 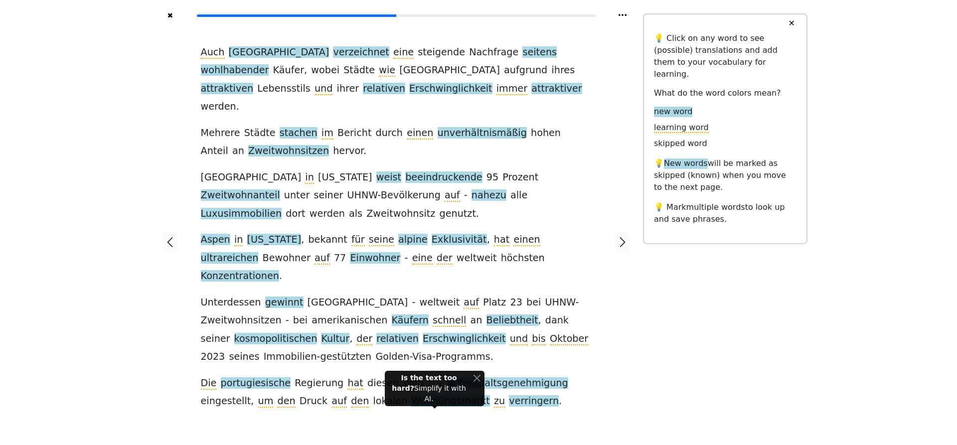 I want to click on span: Immobilien-gestützten, so click(x=318, y=357).